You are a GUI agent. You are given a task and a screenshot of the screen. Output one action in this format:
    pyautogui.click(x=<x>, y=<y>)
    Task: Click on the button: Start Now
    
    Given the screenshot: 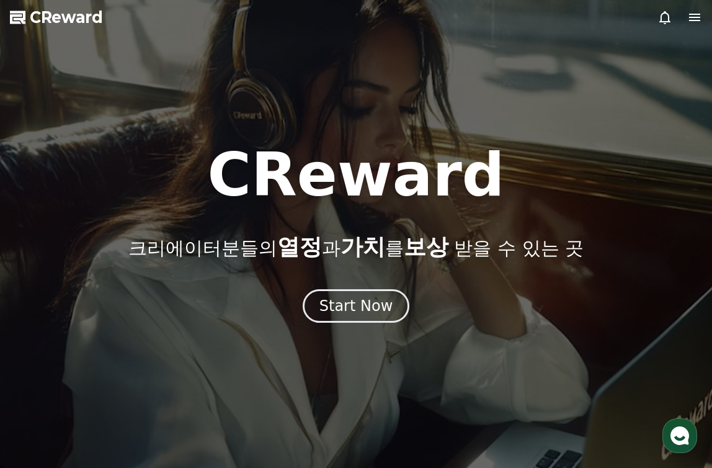 What is the action you would take?
    pyautogui.click(x=356, y=306)
    